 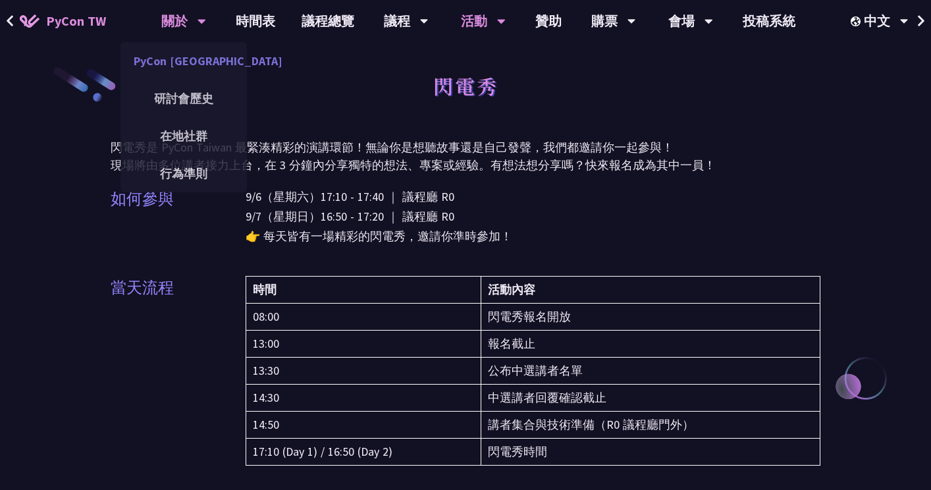 What do you see at coordinates (650, 425) in the screenshot?
I see `td: 講者集合與技術準備（R0 議程廳門外）` at bounding box center [650, 425].